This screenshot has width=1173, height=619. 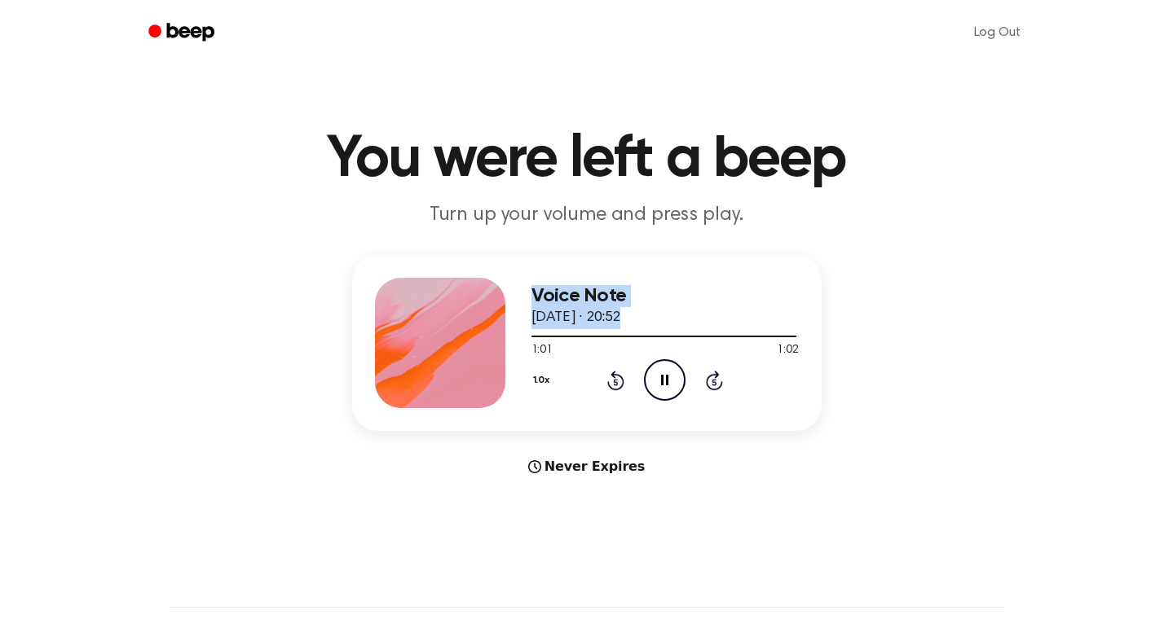 What do you see at coordinates (587, 215) in the screenshot?
I see `p: Turn up your volume and press play.` at bounding box center [587, 215].